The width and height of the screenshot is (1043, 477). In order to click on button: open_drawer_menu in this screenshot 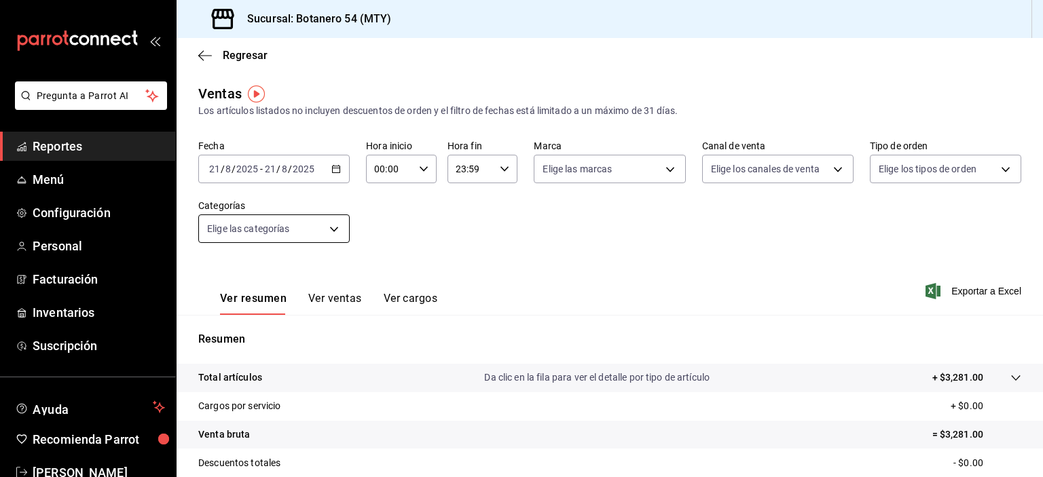, I will do `click(155, 41)`.